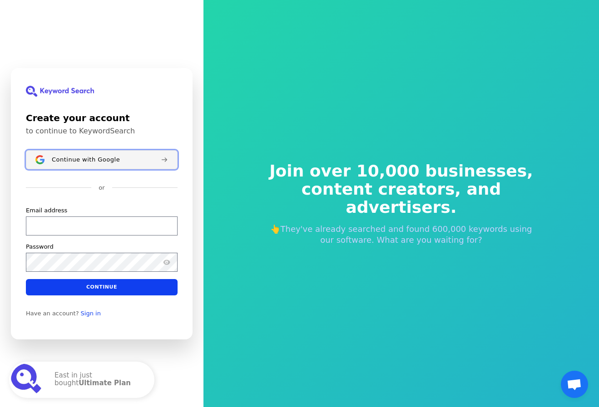 The height and width of the screenshot is (407, 599). I want to click on img: Sign in with Google, so click(40, 160).